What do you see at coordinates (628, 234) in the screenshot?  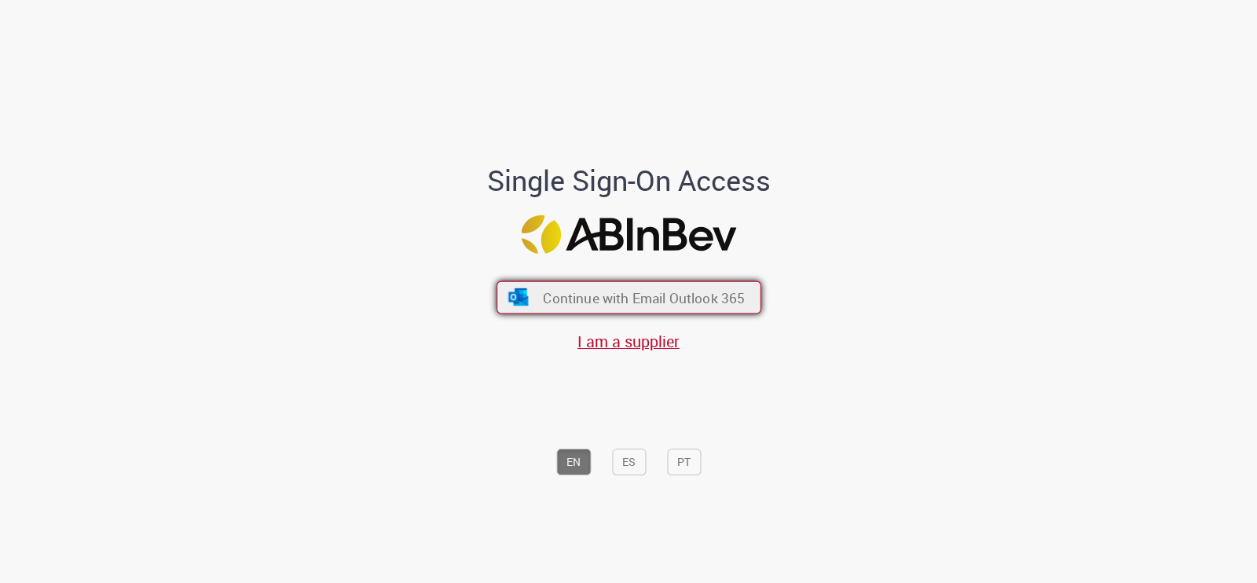 I see `img: Logo ABInBev` at bounding box center [628, 234].